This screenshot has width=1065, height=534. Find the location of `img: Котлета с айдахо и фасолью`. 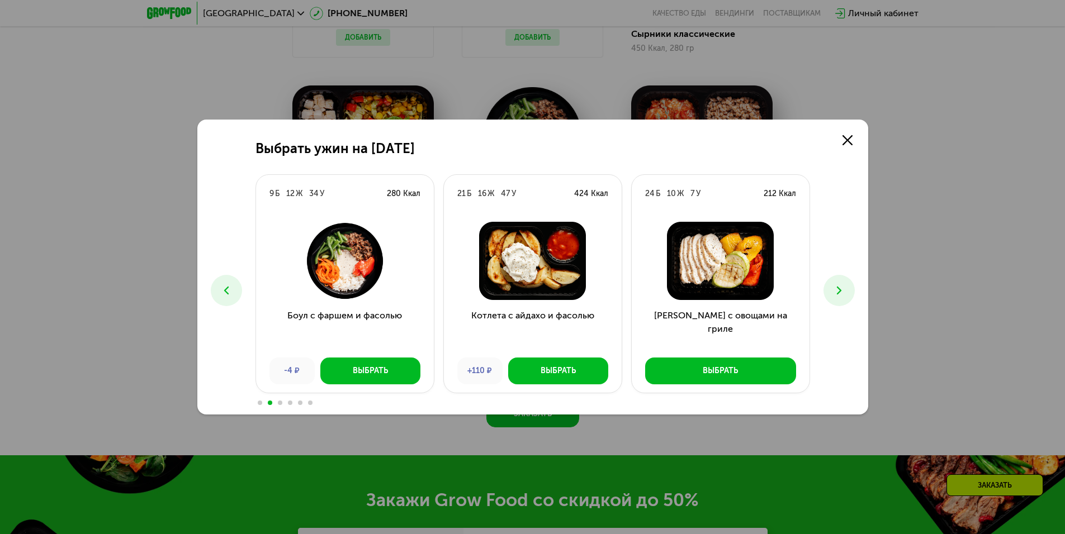

img: Котлета с айдахо и фасолью is located at coordinates (533, 261).